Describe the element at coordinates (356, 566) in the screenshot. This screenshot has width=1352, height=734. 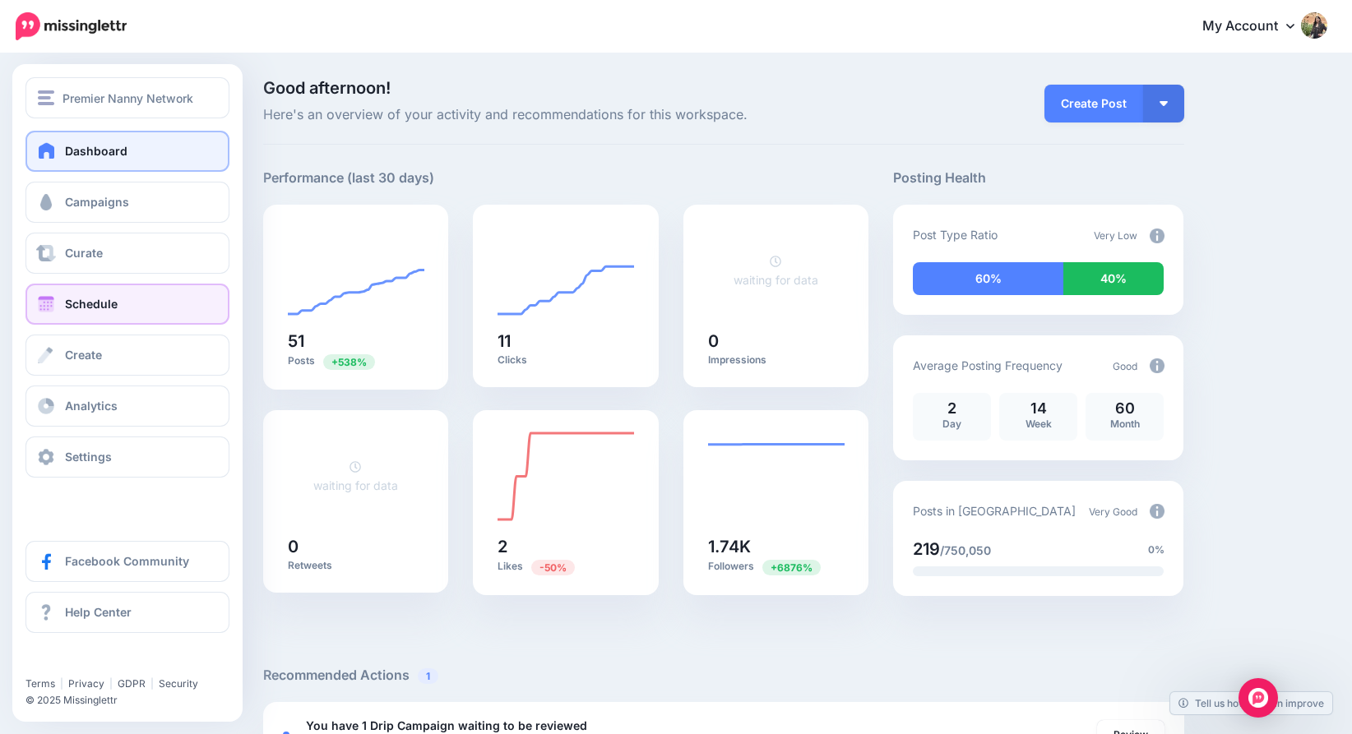
I see `p: Retweets` at that location.